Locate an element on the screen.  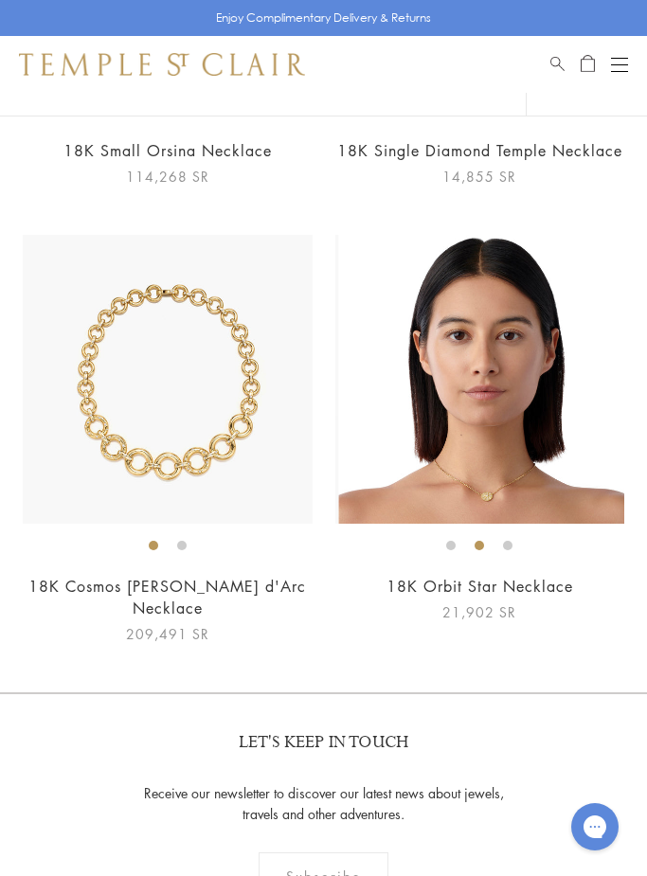
a: 18K Small Orsina Necklace is located at coordinates (168, 151).